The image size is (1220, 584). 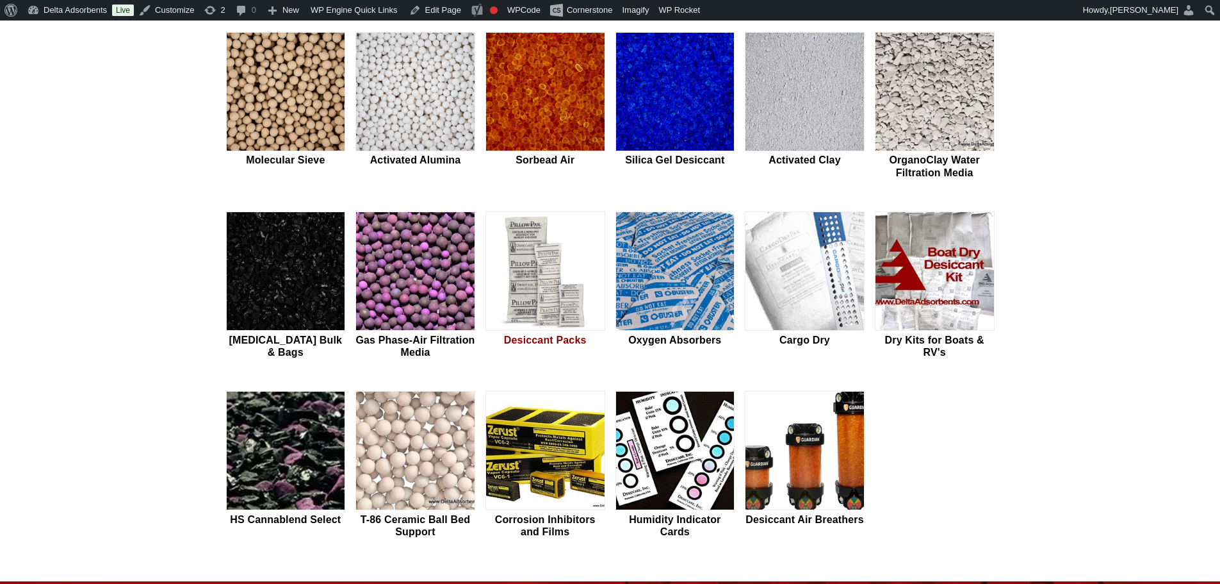 What do you see at coordinates (545, 340) in the screenshot?
I see `h2: Desiccant Packs` at bounding box center [545, 340].